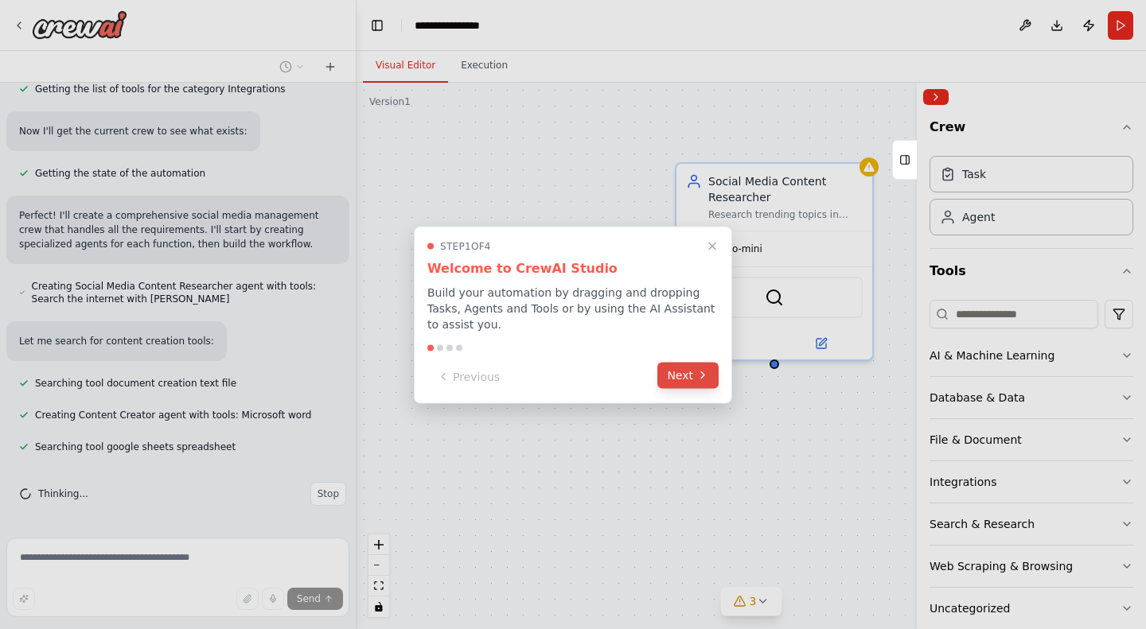  What do you see at coordinates (465, 246) in the screenshot?
I see `span: Step 1 of 4` at bounding box center [465, 246].